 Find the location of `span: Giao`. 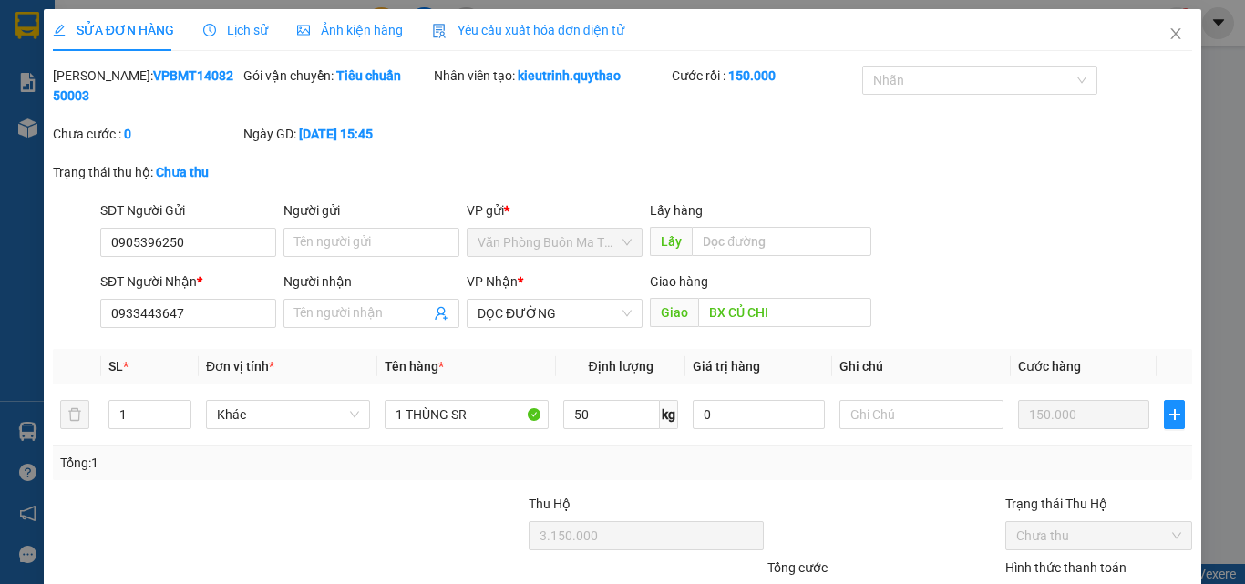

span: Giao is located at coordinates (674, 313).